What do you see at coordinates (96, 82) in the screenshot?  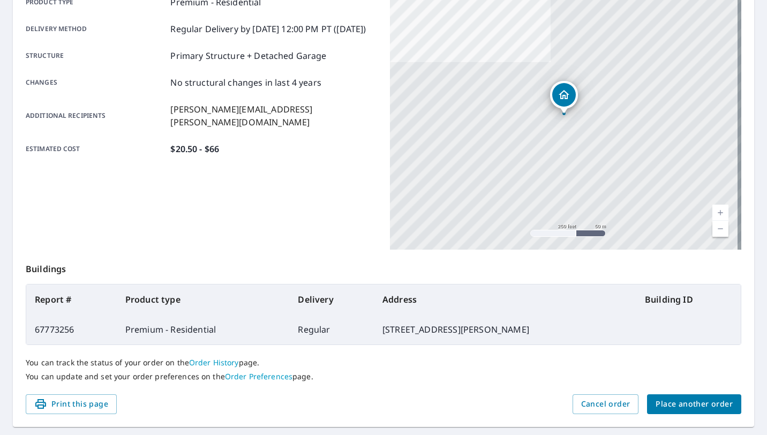 I see `p: Changes` at bounding box center [96, 82].